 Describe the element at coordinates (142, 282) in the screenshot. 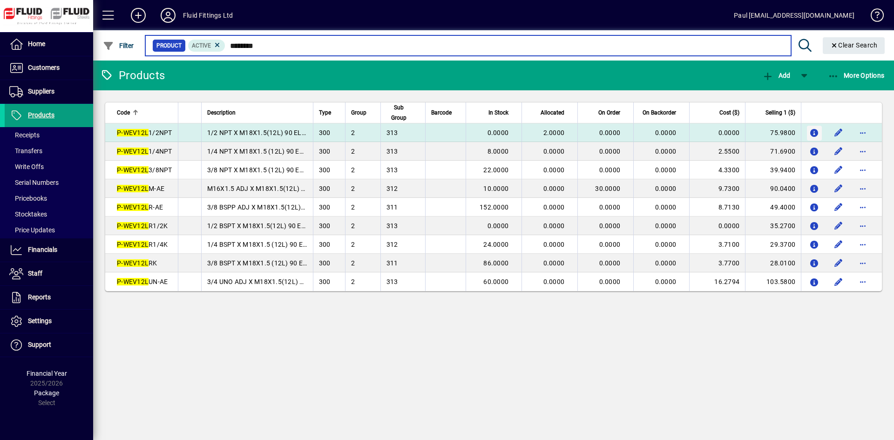

I see `span: UN-AE` at that location.